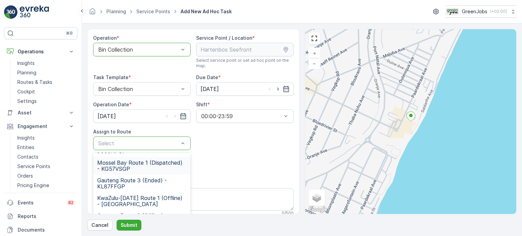 The width and height of the screenshot is (522, 236). I want to click on a: Contacts, so click(46, 157).